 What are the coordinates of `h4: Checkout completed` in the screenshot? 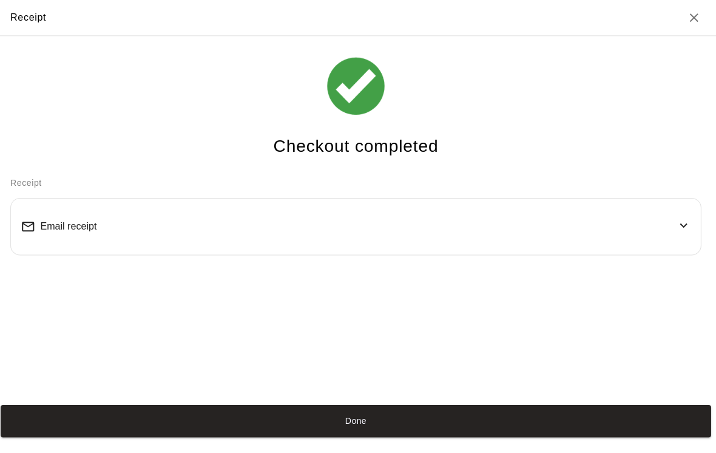 It's located at (358, 146).